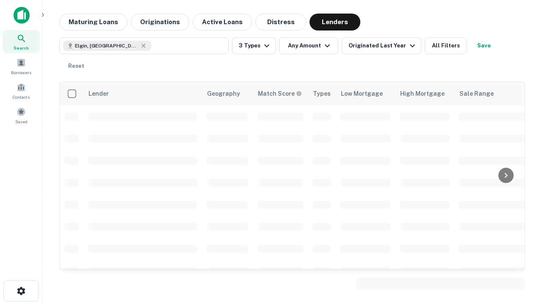  I want to click on div: Chat Widget, so click(521, 258).